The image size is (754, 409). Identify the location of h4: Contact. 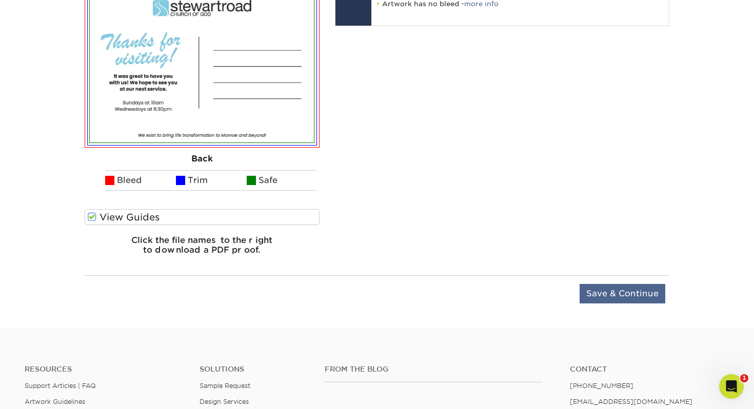
(650, 369).